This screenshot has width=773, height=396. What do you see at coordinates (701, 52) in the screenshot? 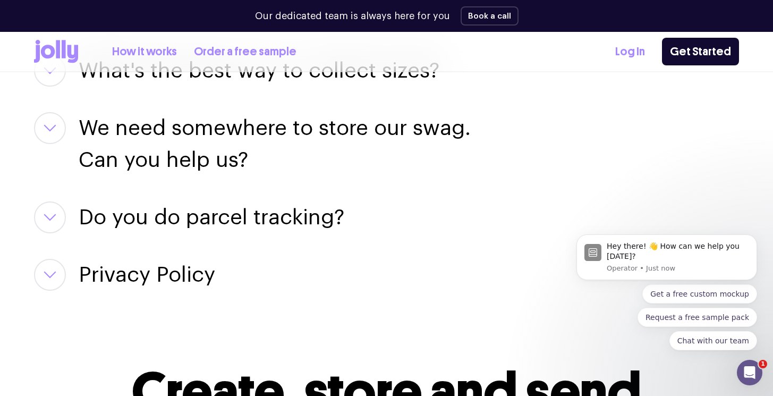
I see `a: Get Started` at bounding box center [701, 52].